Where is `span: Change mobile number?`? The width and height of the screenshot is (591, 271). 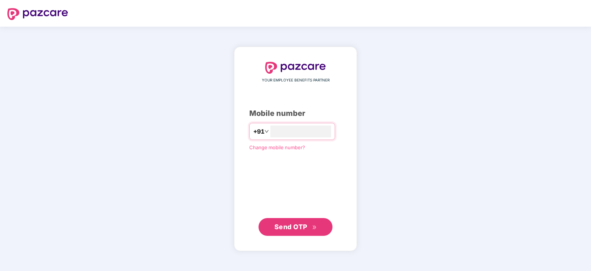 span: Change mobile number? is located at coordinates (277, 147).